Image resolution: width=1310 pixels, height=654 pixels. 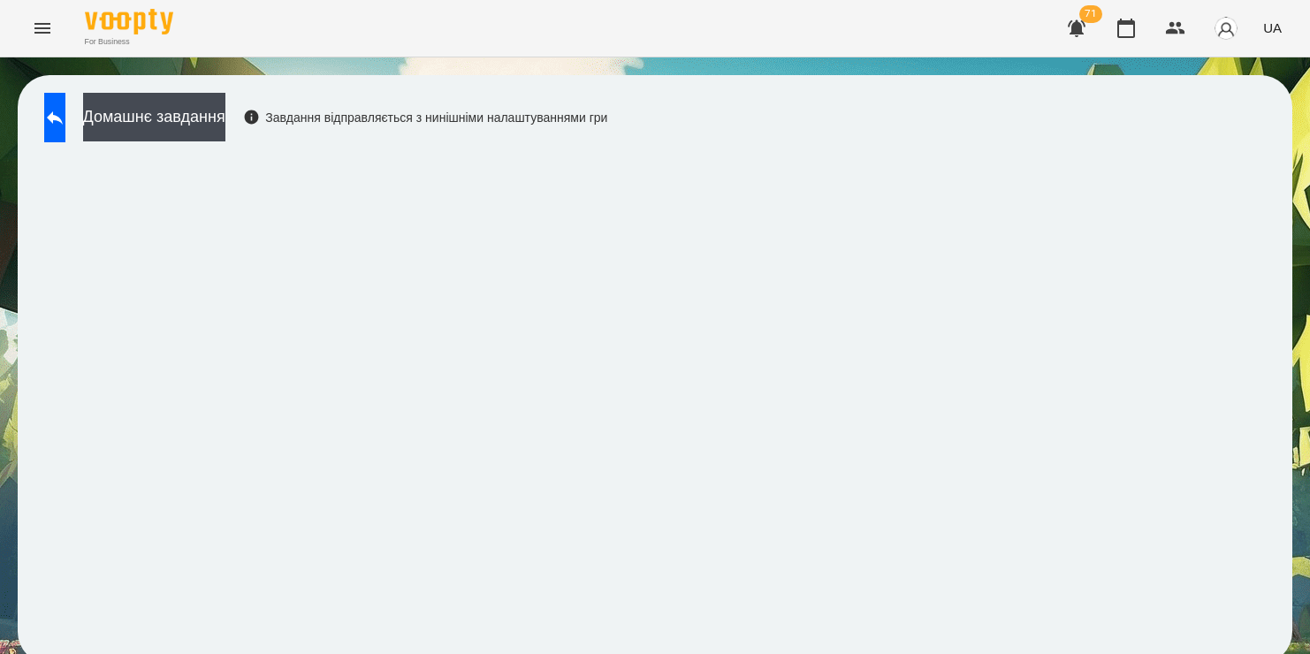 I want to click on span: 71, so click(x=1091, y=14).